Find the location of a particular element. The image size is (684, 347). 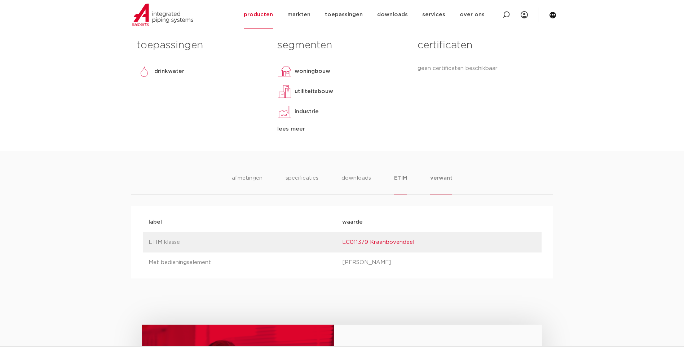

li: specificaties is located at coordinates (302, 184).